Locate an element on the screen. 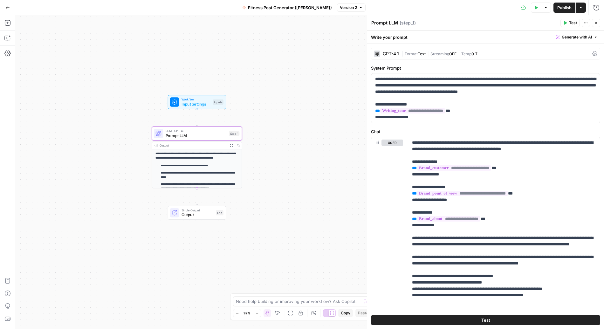 The height and width of the screenshot is (329, 604). span: Prompt LLM is located at coordinates (196, 136).